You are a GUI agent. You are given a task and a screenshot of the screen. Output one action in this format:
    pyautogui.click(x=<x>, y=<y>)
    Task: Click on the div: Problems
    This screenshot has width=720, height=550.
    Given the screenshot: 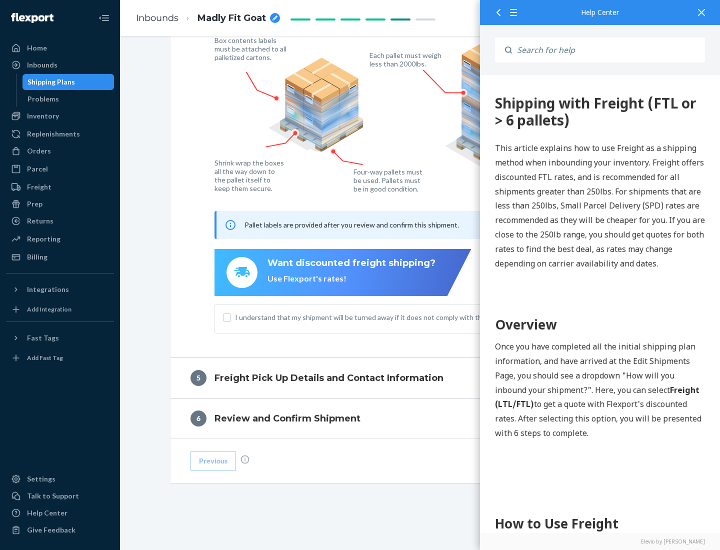 What is the action you would take?
    pyautogui.click(x=43, y=99)
    